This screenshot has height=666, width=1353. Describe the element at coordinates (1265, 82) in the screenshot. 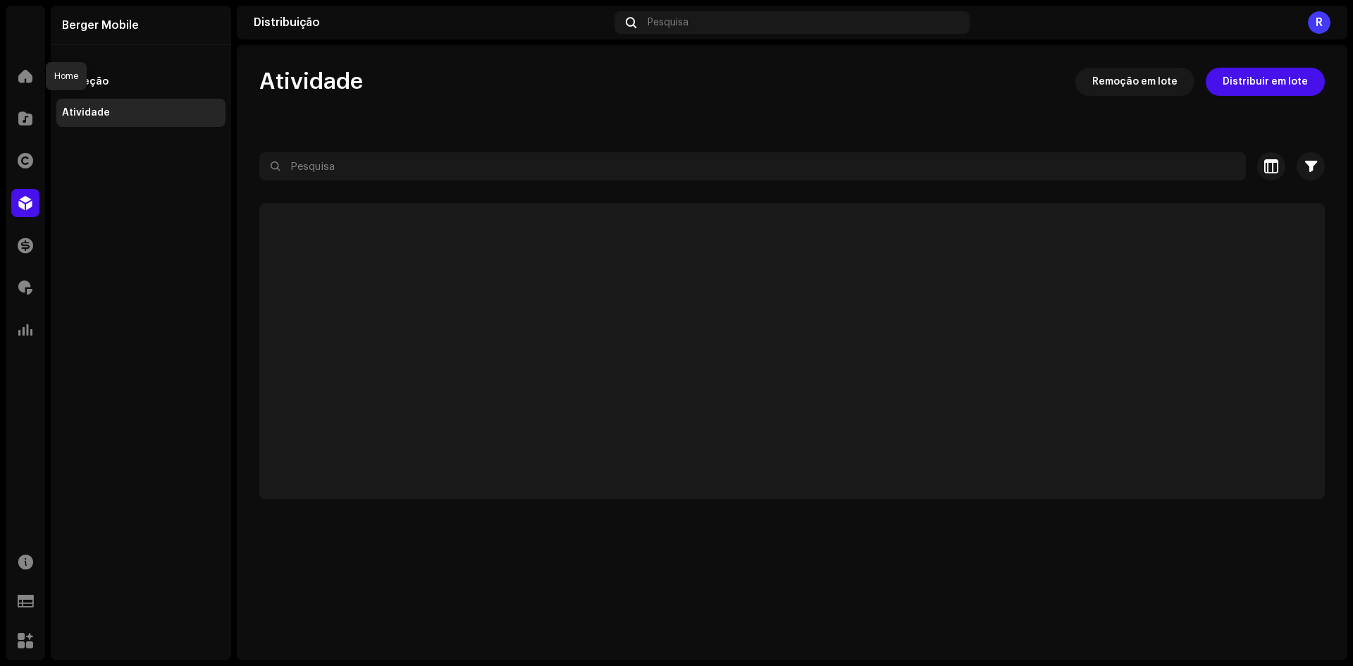

I see `button: Distribuir em lote` at that location.